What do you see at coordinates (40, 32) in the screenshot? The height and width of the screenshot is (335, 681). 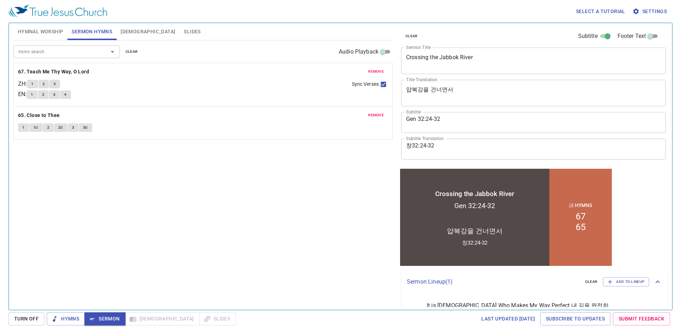 I see `span: Hymnal Worship` at bounding box center [40, 32].